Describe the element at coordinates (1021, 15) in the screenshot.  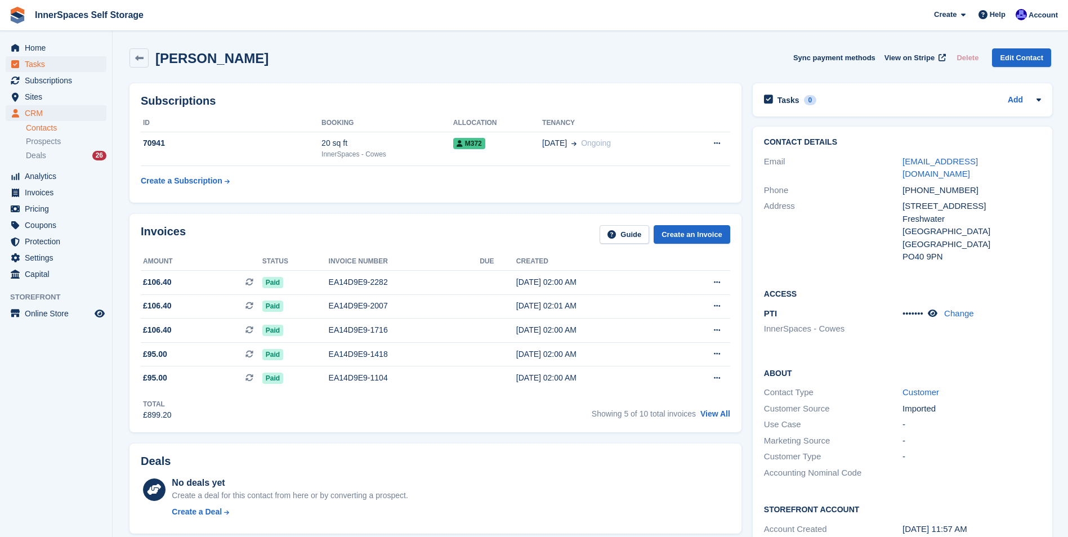
I see `img: Russell Harding` at that location.